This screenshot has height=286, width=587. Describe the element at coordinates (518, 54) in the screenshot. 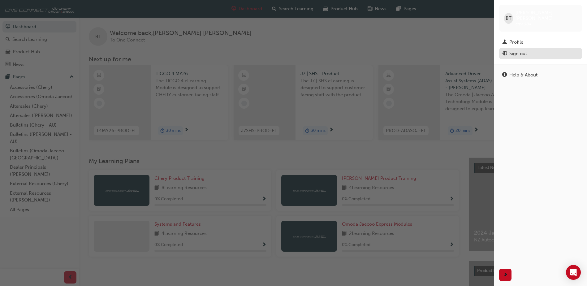

I see `div: Sign out` at that location.